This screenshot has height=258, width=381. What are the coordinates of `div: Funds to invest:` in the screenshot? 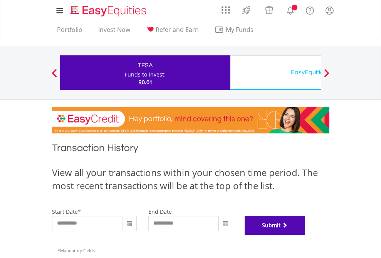 It's located at (145, 75).